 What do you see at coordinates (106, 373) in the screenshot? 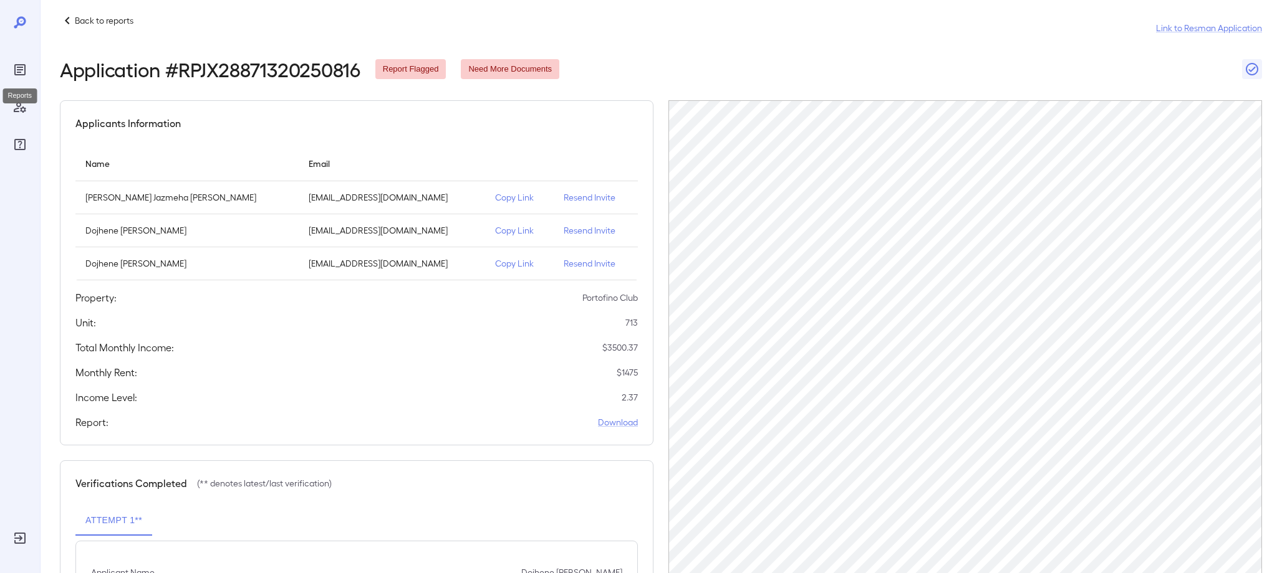
I see `h5: Monthly Rent:` at bounding box center [106, 373].